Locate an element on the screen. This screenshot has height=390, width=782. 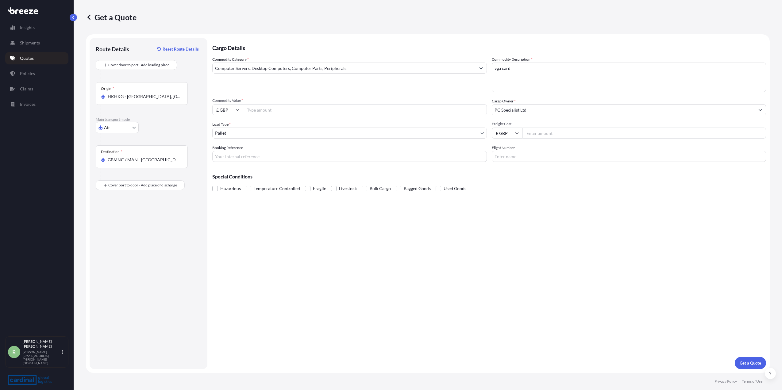
a: Invoices is located at coordinates (37, 104).